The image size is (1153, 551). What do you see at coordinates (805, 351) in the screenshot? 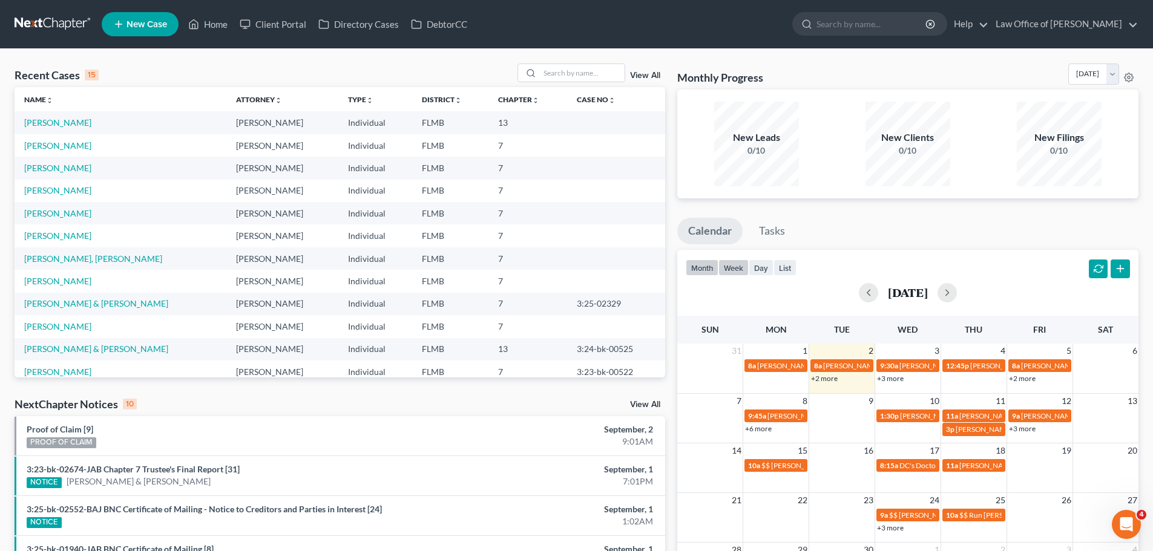
I see `span: 1` at bounding box center [805, 351].